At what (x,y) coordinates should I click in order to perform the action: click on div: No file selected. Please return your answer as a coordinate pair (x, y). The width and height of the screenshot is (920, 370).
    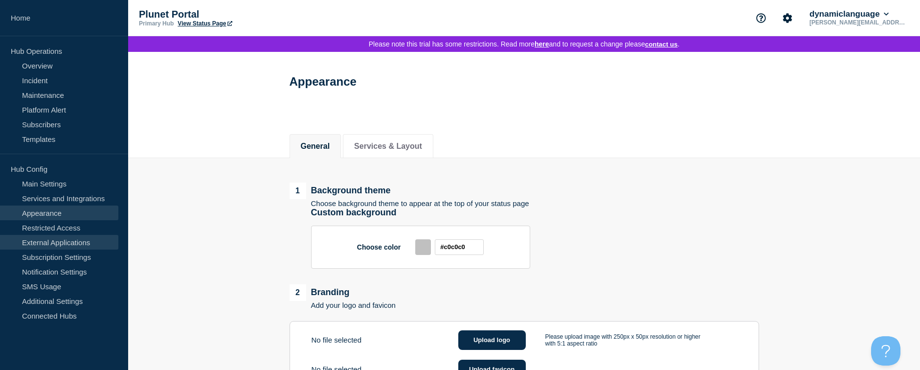
    Looking at the image, I should click on (385, 339).